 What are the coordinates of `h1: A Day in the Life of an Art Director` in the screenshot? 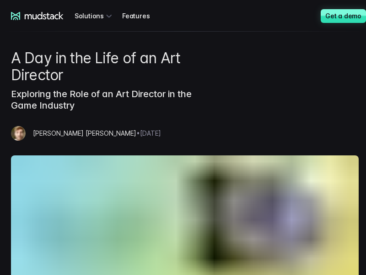 It's located at (114, 67).